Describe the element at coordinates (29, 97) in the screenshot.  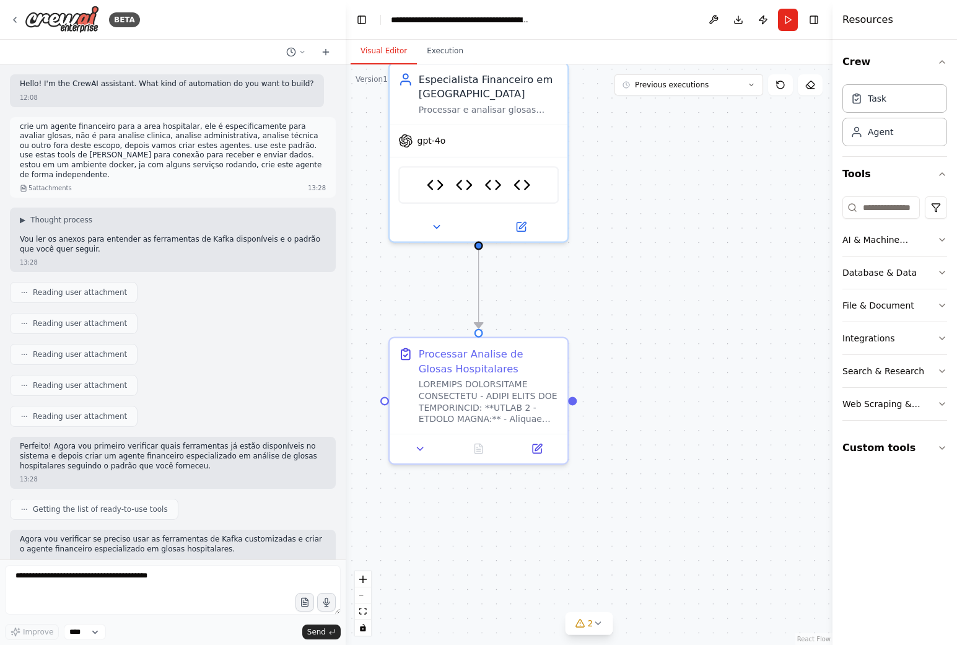
I see `div: 12:08` at that location.